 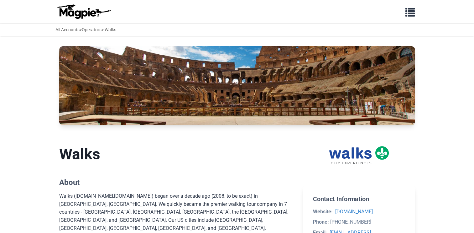 What do you see at coordinates (84, 12) in the screenshot?
I see `img: logo-ab69f6fb50320c5b225c76a69d11143b.png` at bounding box center [84, 12].